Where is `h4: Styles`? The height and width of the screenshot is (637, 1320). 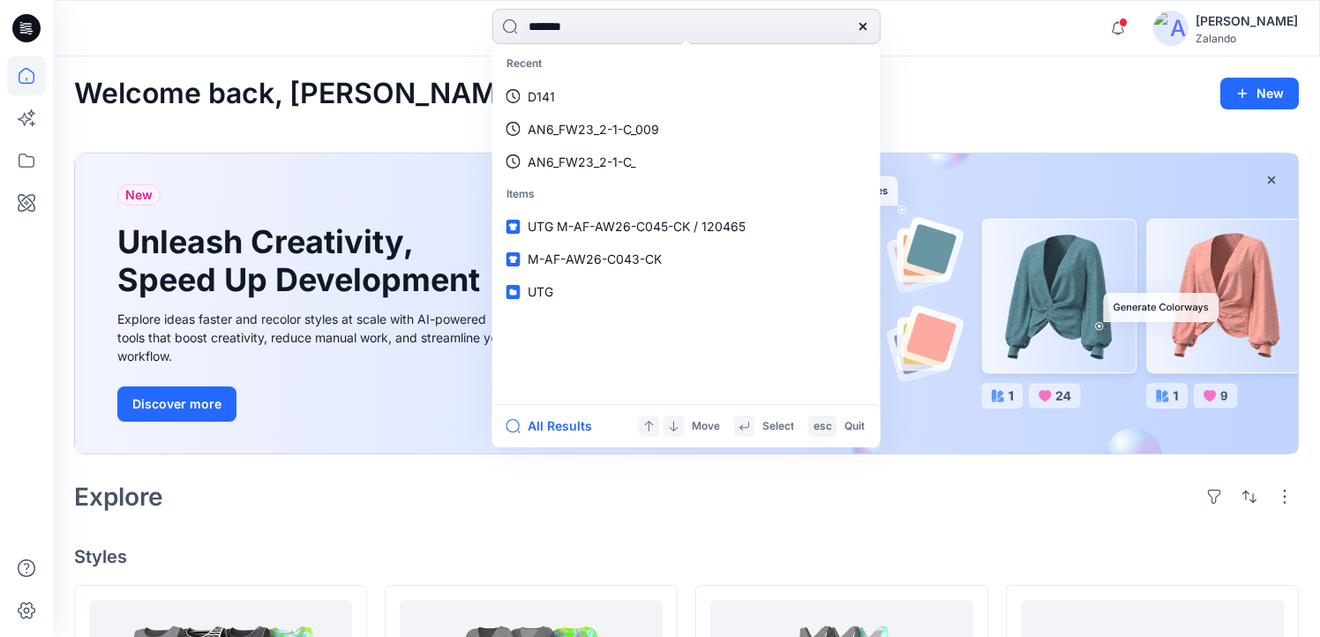 h4: Styles is located at coordinates (687, 557).